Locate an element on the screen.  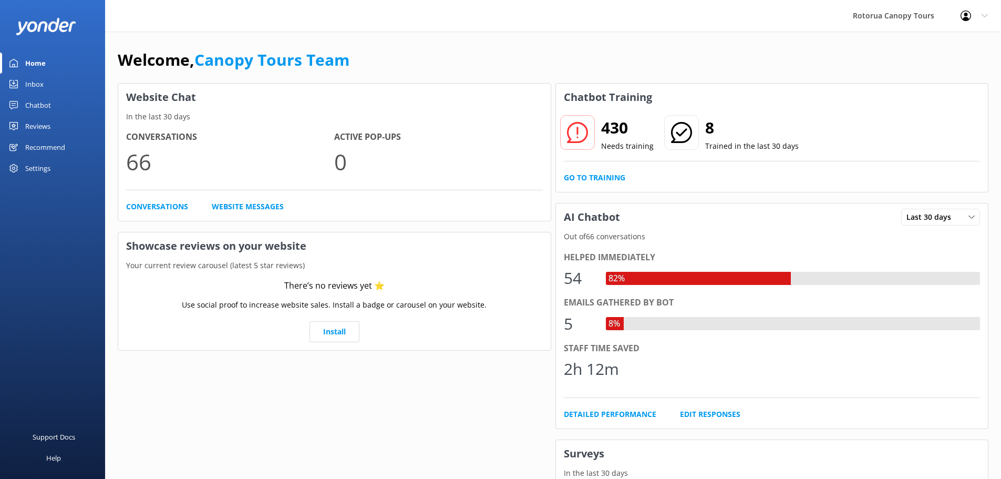
div: 54 is located at coordinates (580, 278).